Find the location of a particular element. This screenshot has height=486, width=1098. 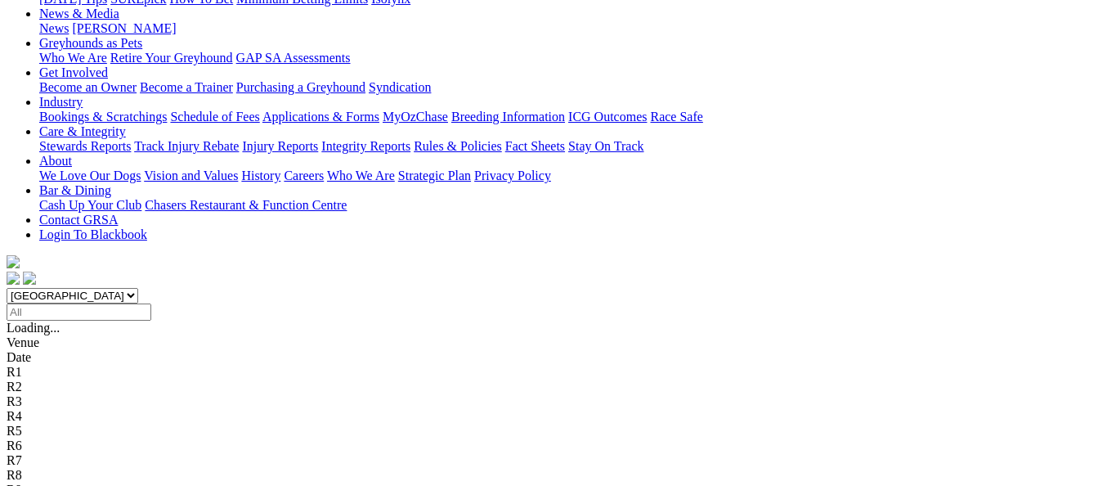

a: Cash Up Your Club is located at coordinates (90, 204).